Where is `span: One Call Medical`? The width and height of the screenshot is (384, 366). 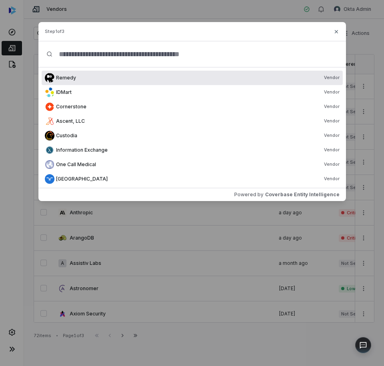
span: One Call Medical is located at coordinates (76, 164).